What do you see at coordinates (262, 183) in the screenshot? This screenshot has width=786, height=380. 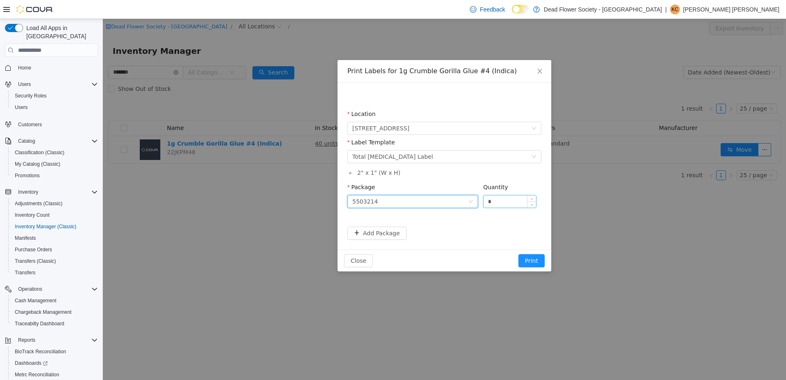 I see `div: 5503214` at bounding box center [262, 183].